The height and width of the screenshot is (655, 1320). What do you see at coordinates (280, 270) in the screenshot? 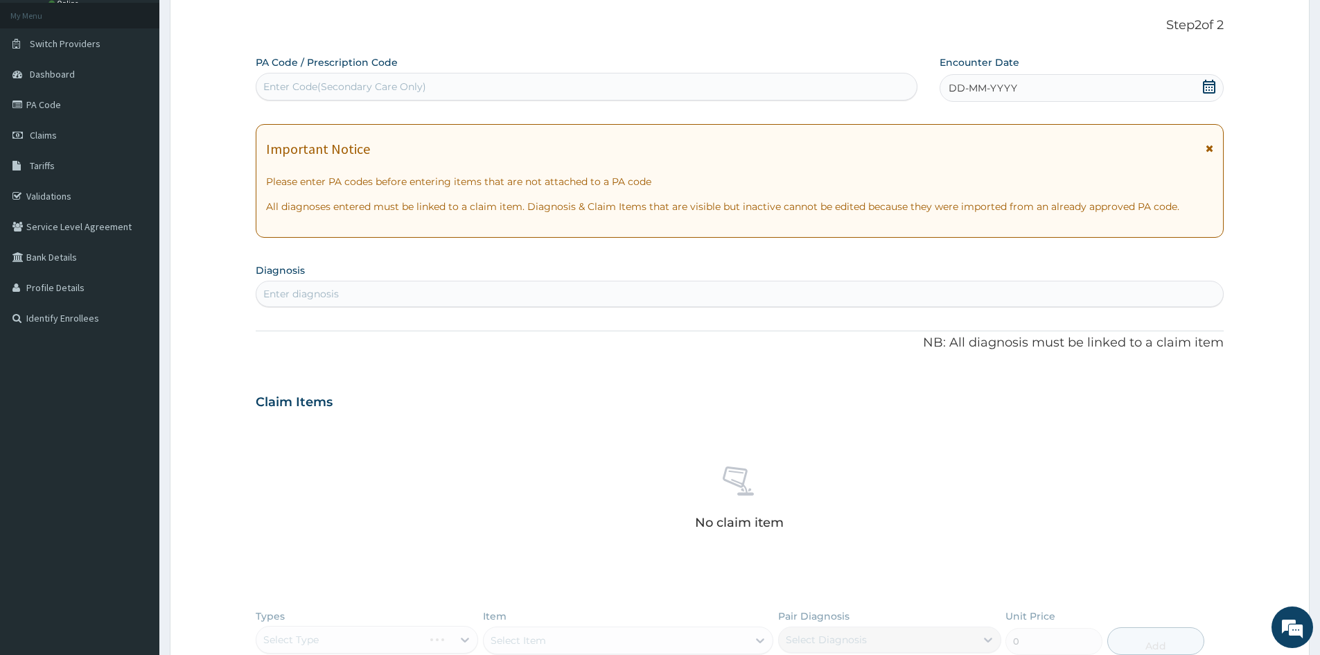
I see `label: Diagnosis` at bounding box center [280, 270].